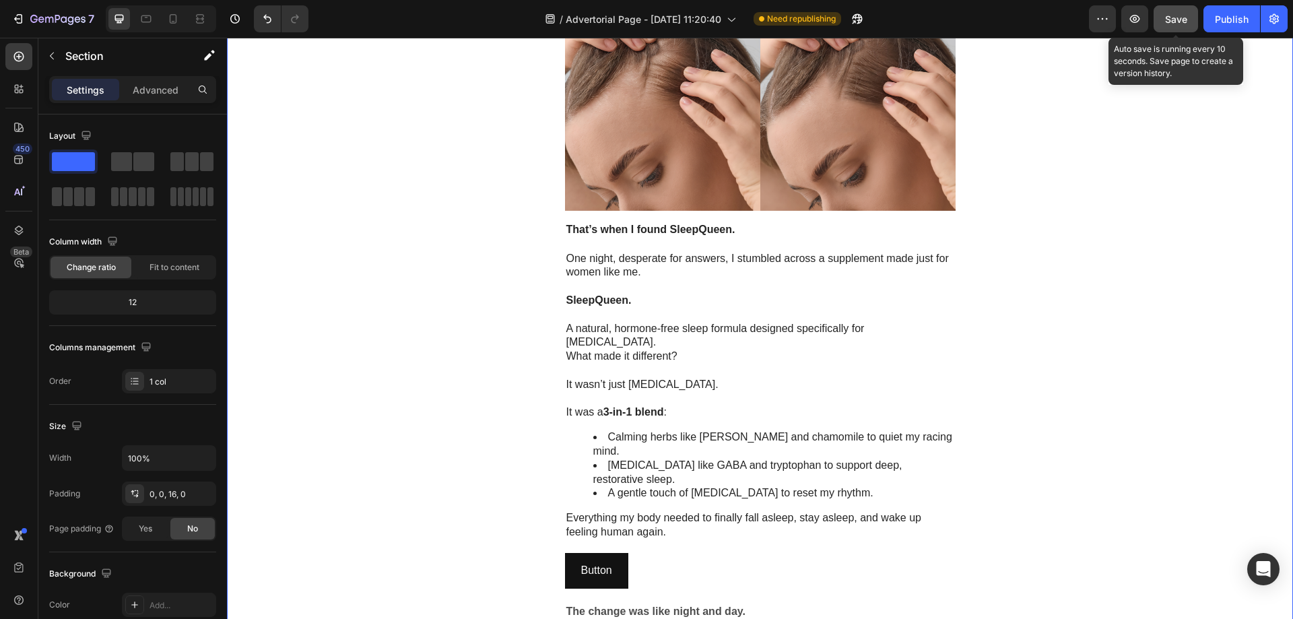  What do you see at coordinates (181, 494) in the screenshot?
I see `div: 0, 0, 16, 0` at bounding box center [181, 494].